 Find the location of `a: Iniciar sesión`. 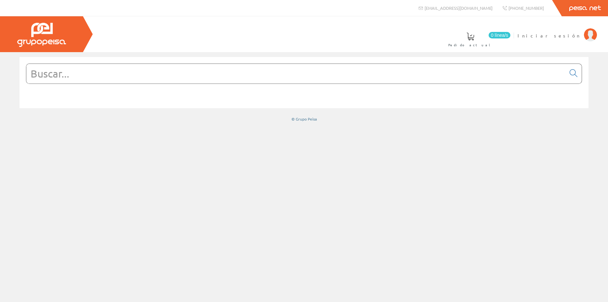

a: Iniciar sesión is located at coordinates (557, 30).